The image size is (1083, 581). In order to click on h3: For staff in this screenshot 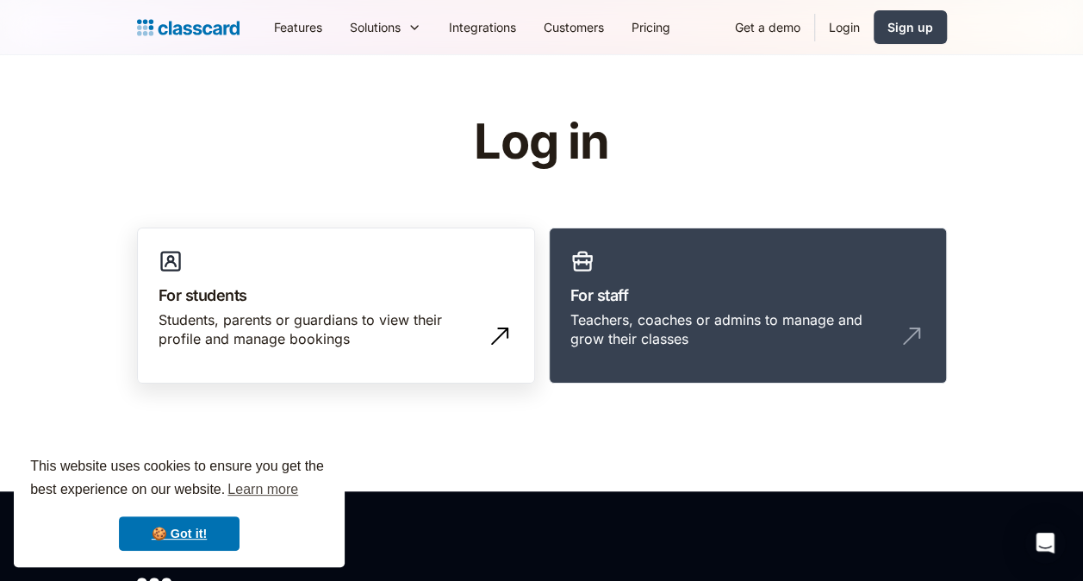, I will do `click(748, 295)`.